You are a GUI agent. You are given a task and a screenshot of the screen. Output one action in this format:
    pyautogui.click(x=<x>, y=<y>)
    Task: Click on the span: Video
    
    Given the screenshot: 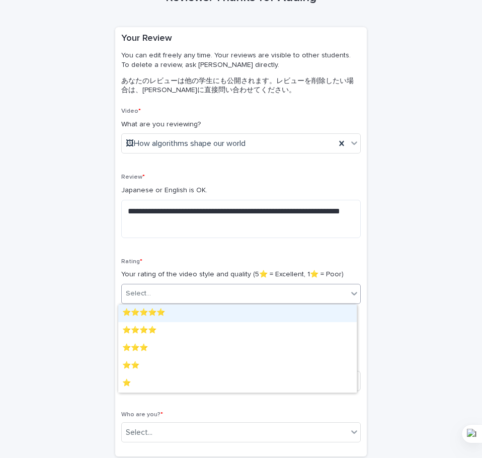 What is the action you would take?
    pyautogui.click(x=131, y=111)
    